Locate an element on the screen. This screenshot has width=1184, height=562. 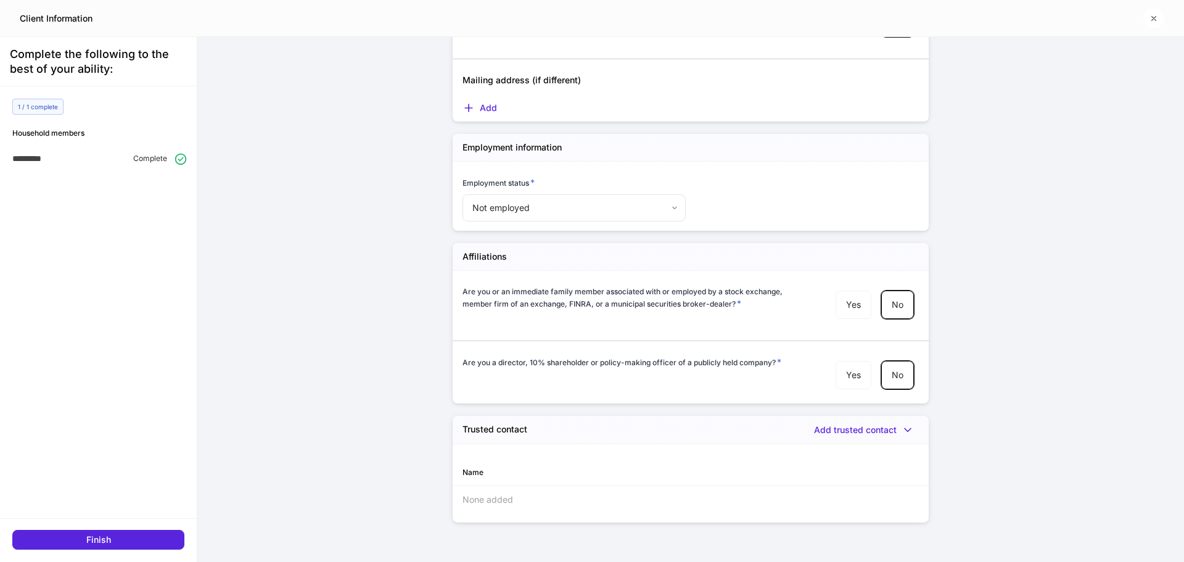
h5: Employment information is located at coordinates (512, 147).